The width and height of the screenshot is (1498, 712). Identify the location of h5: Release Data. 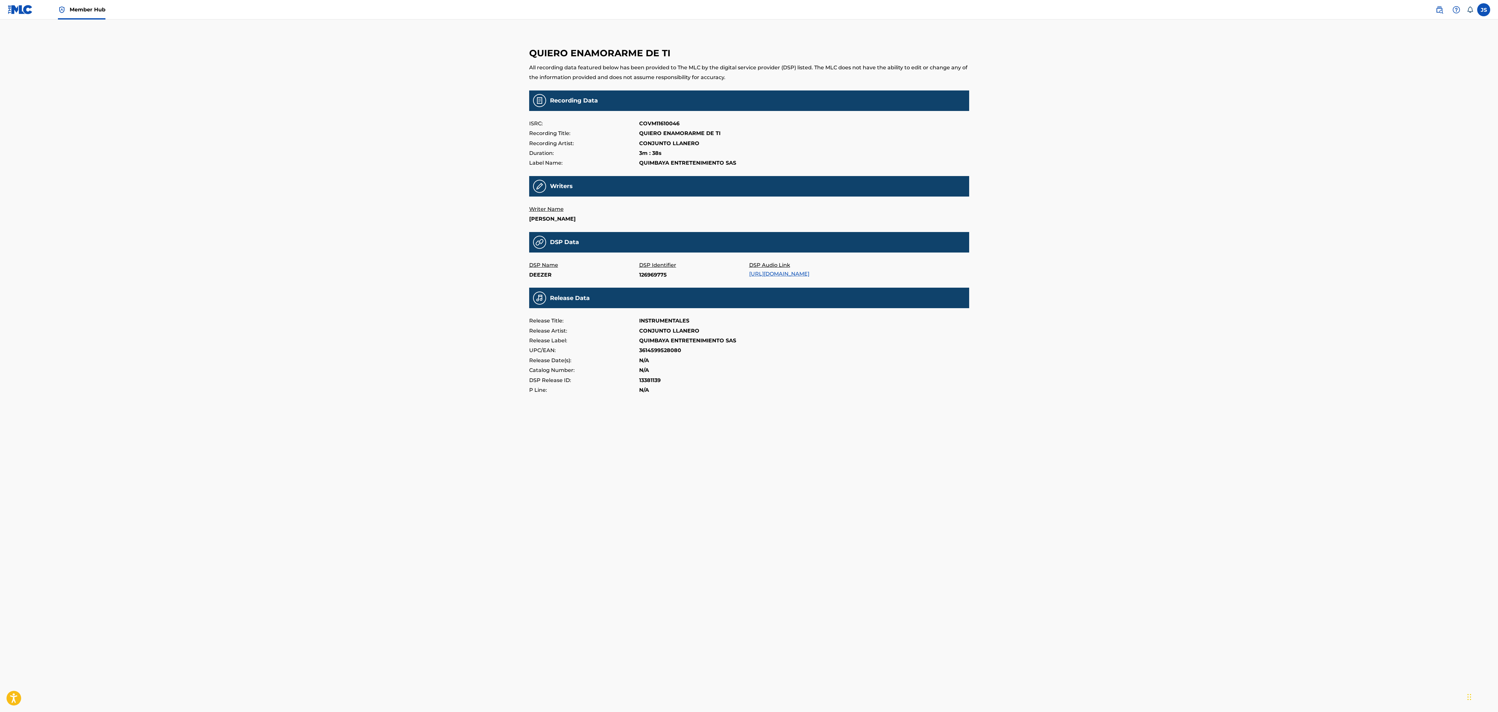
(570, 298).